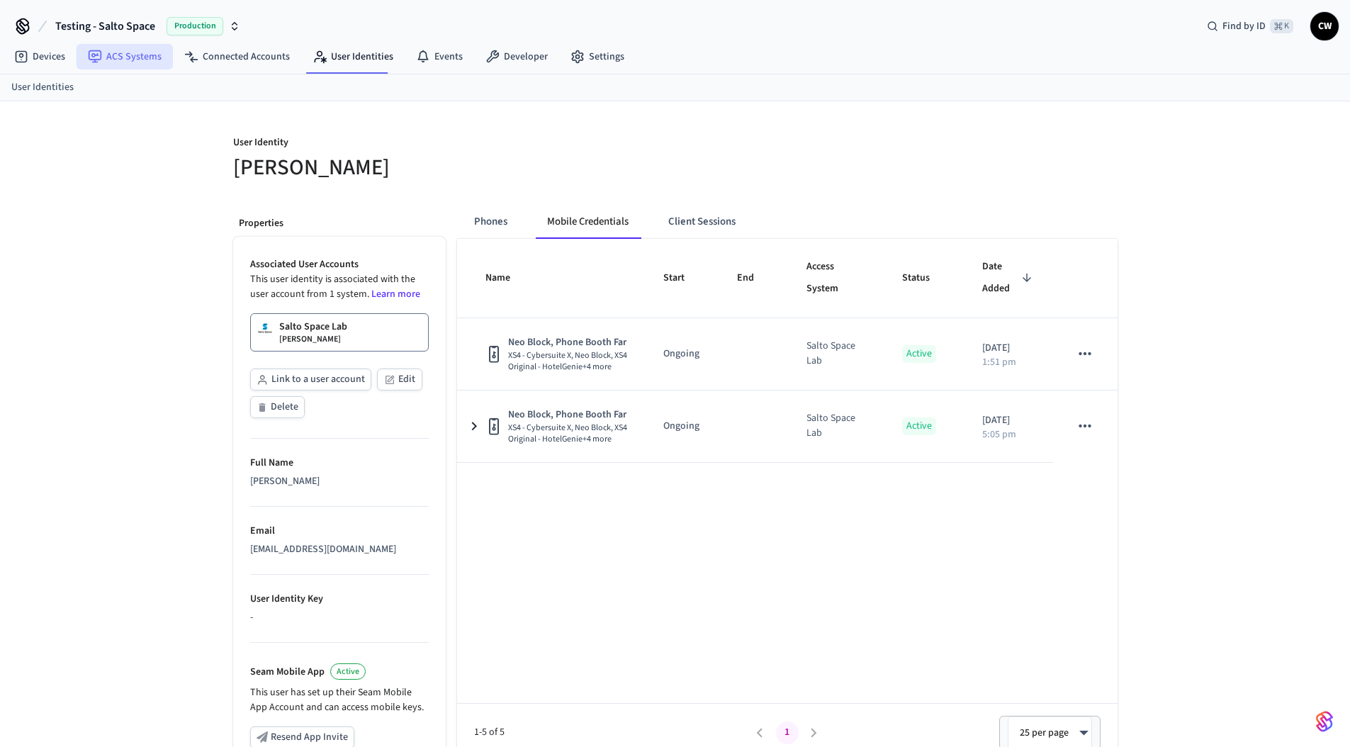  What do you see at coordinates (40, 57) in the screenshot?
I see `a: Devices` at bounding box center [40, 57].